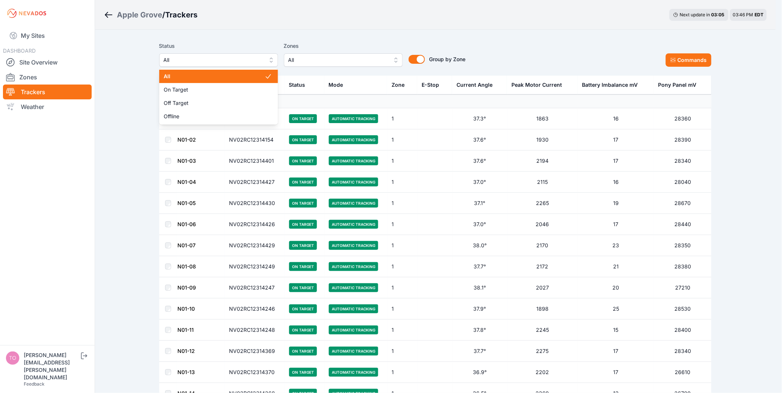 The height and width of the screenshot is (393, 782). What do you see at coordinates (219, 96) in the screenshot?
I see `div: All` at bounding box center [219, 96].